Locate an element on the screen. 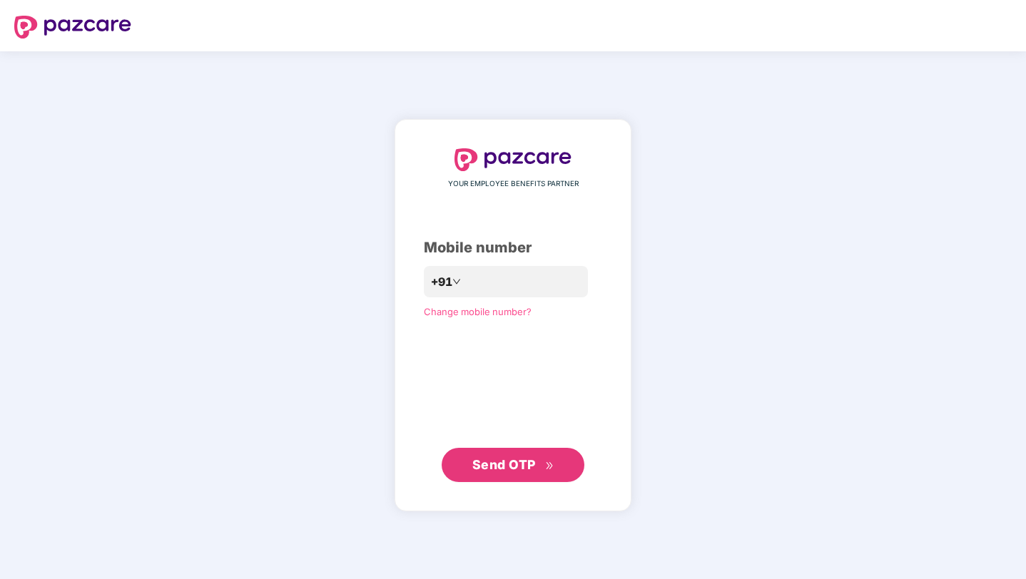 This screenshot has height=579, width=1026. span: +91 is located at coordinates (442, 282).